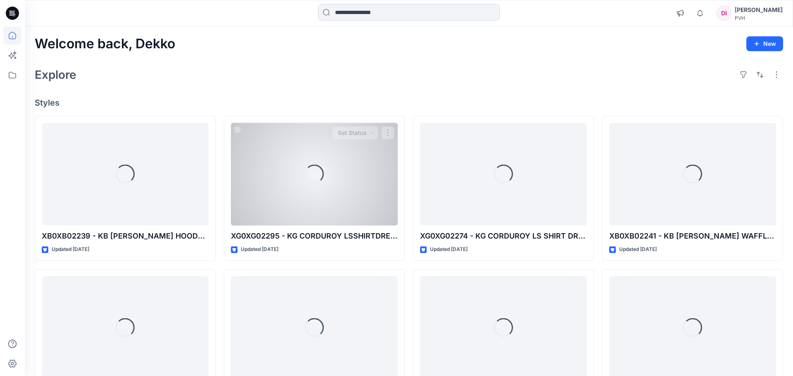 The height and width of the screenshot is (376, 793). What do you see at coordinates (55, 75) in the screenshot?
I see `h2: Explore` at bounding box center [55, 75].